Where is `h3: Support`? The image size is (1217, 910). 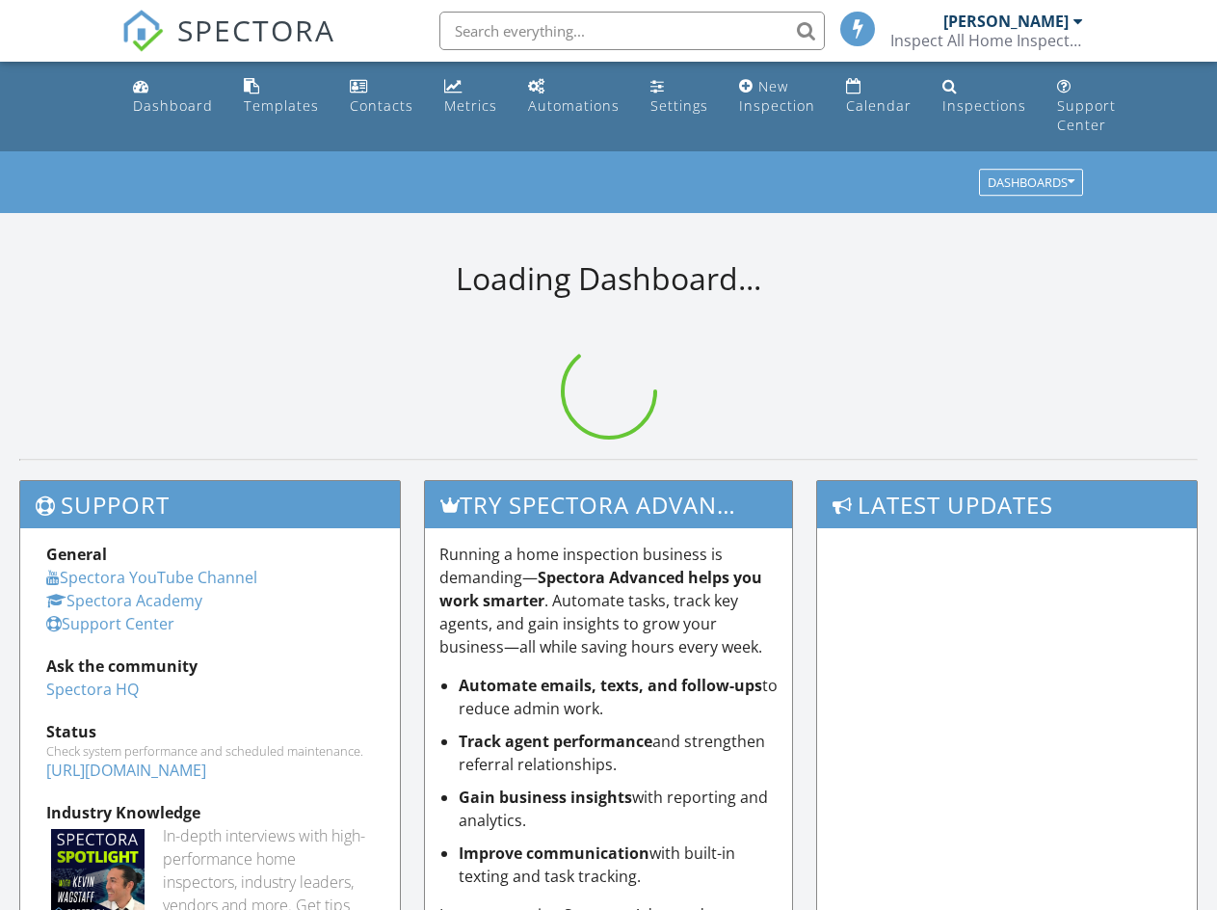
h3: Support is located at coordinates (210, 504).